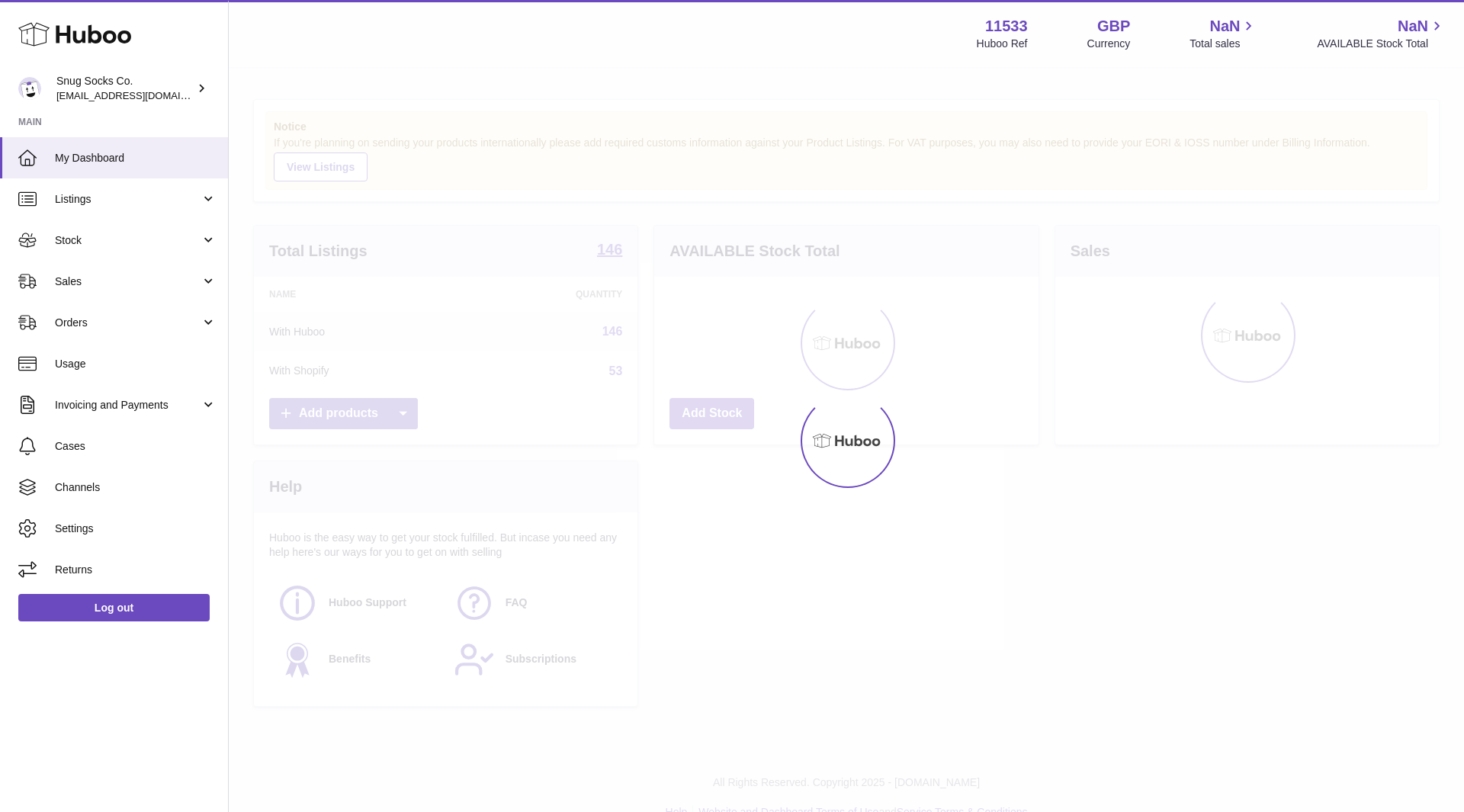  What do you see at coordinates (1223, 44) in the screenshot?
I see `span: Total sales` at bounding box center [1223, 44].